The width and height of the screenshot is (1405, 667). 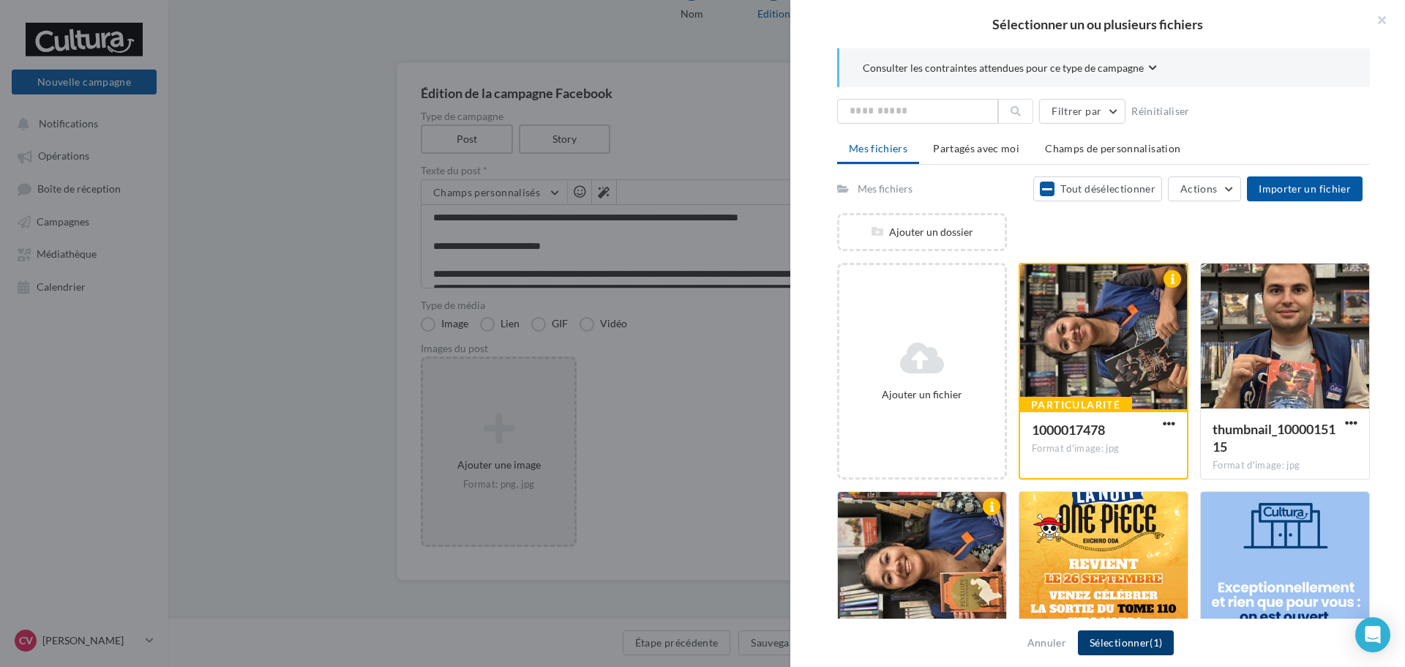 I want to click on span: Partagés avec moi, so click(x=976, y=148).